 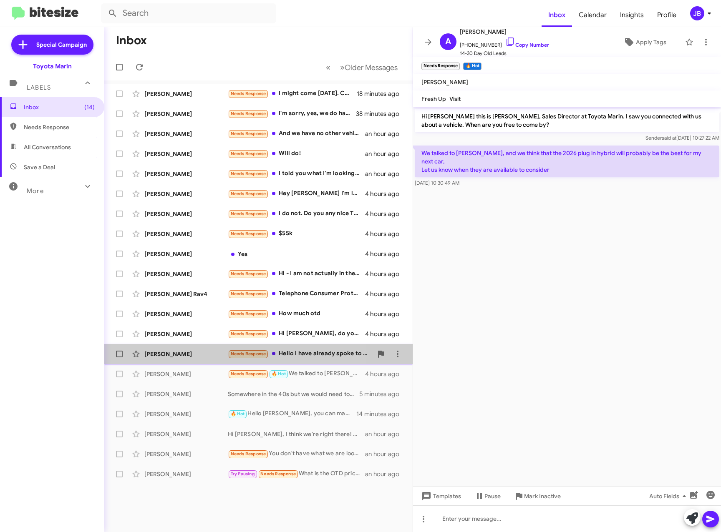 I want to click on span: All Conversations, so click(x=47, y=147).